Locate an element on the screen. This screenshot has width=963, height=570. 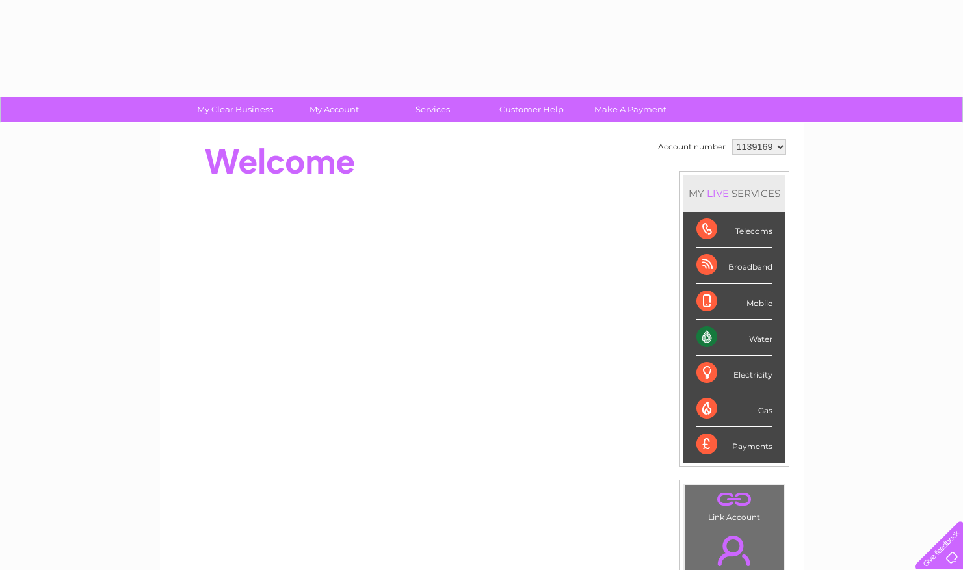
div: Electricity is located at coordinates (734, 373).